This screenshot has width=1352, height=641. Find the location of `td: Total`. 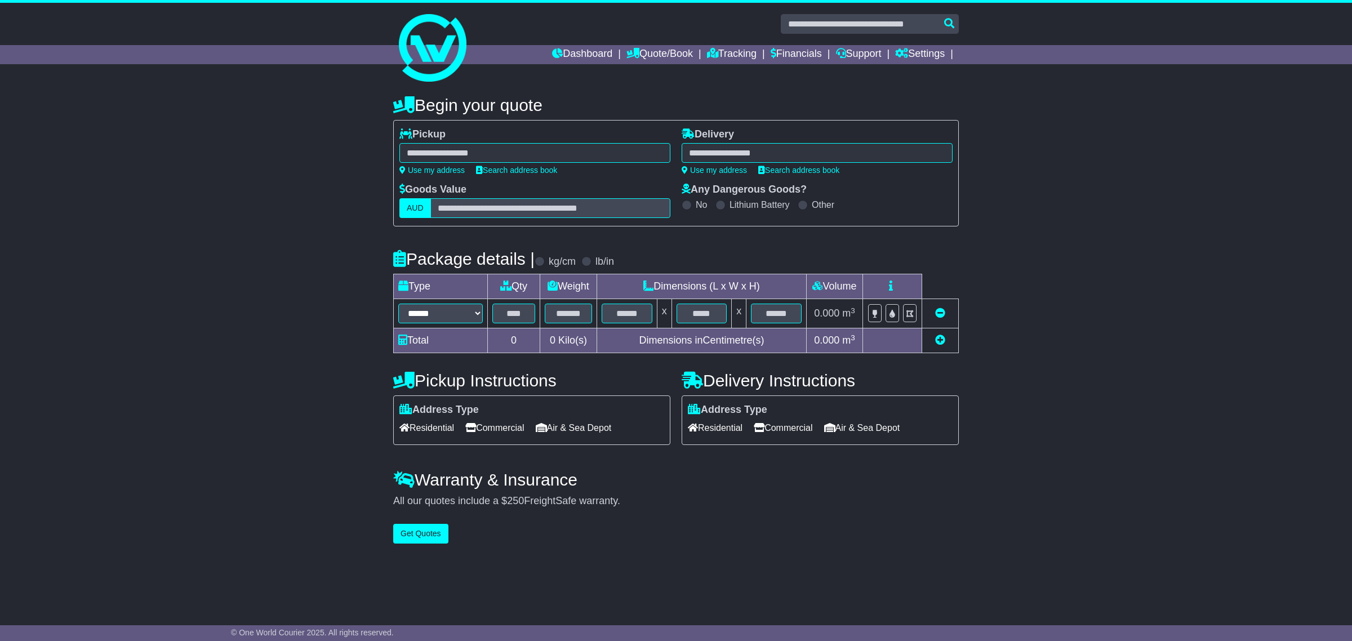

td: Total is located at coordinates (440, 341).